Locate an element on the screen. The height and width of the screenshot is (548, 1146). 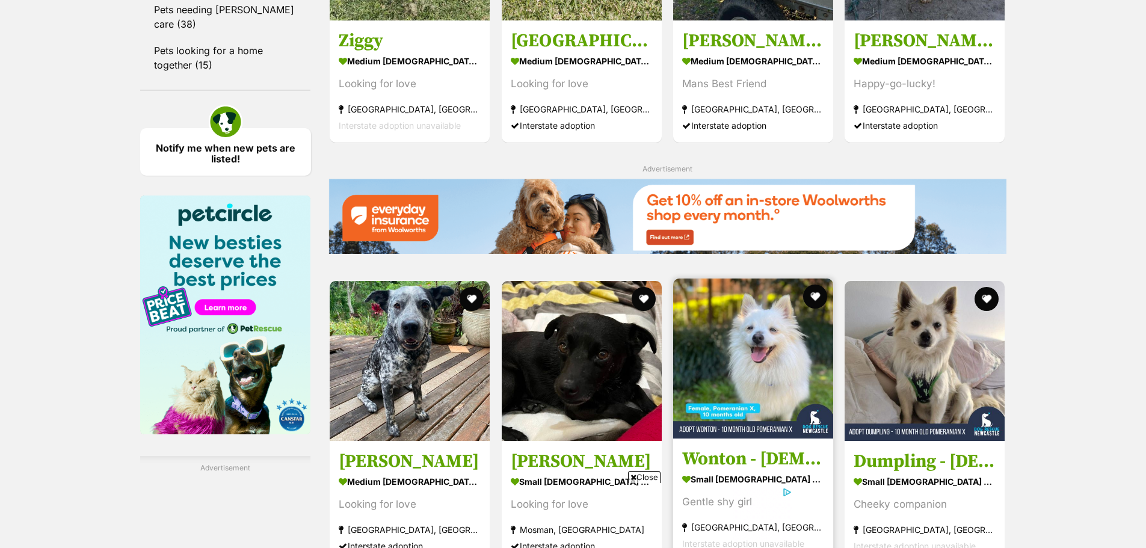
a: Notify me when new pets are listed! is located at coordinates (226, 152).